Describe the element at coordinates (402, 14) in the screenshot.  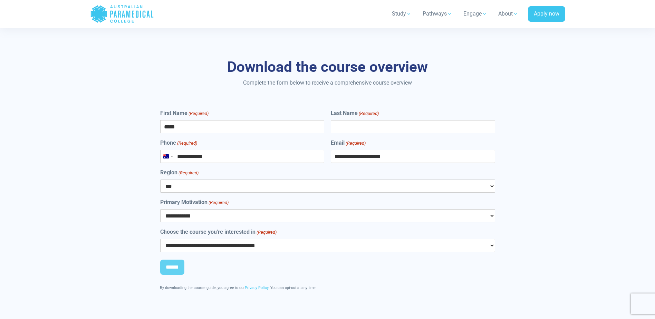
I see `a: Study` at that location.